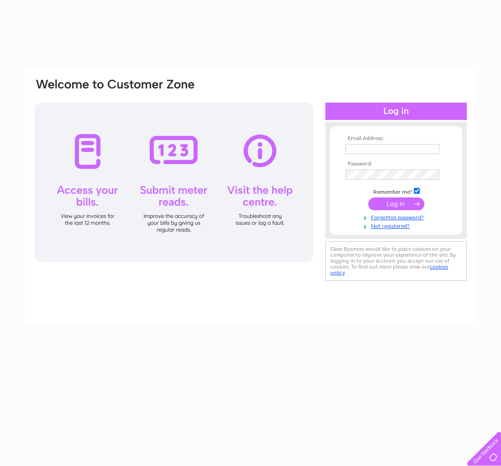  I want to click on input: Submit, so click(396, 204).